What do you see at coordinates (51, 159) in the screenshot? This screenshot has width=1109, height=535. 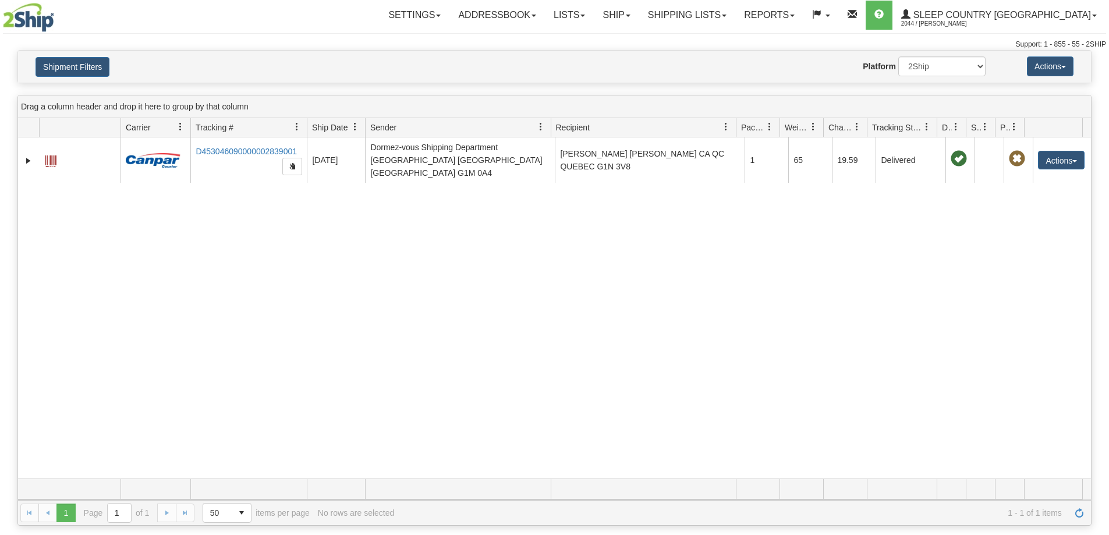 I see `a: Label` at bounding box center [51, 159].